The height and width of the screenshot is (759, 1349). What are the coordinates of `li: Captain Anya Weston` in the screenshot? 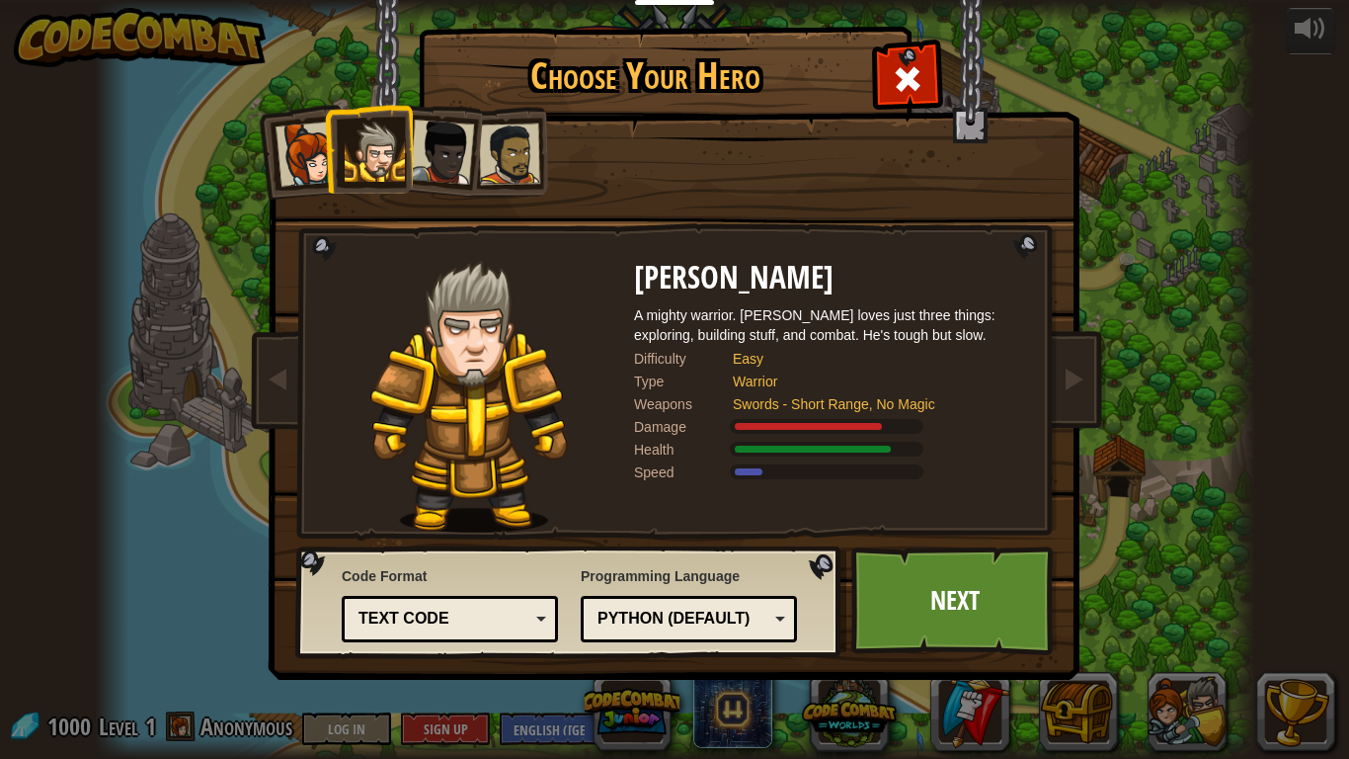 It's located at (301, 151).